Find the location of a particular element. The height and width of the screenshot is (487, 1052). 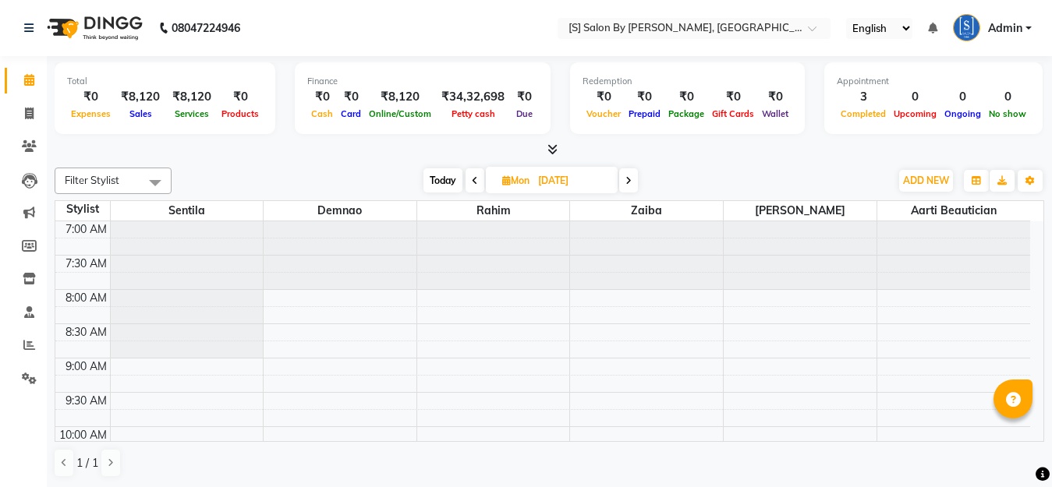

div: Appointment is located at coordinates (933, 81).